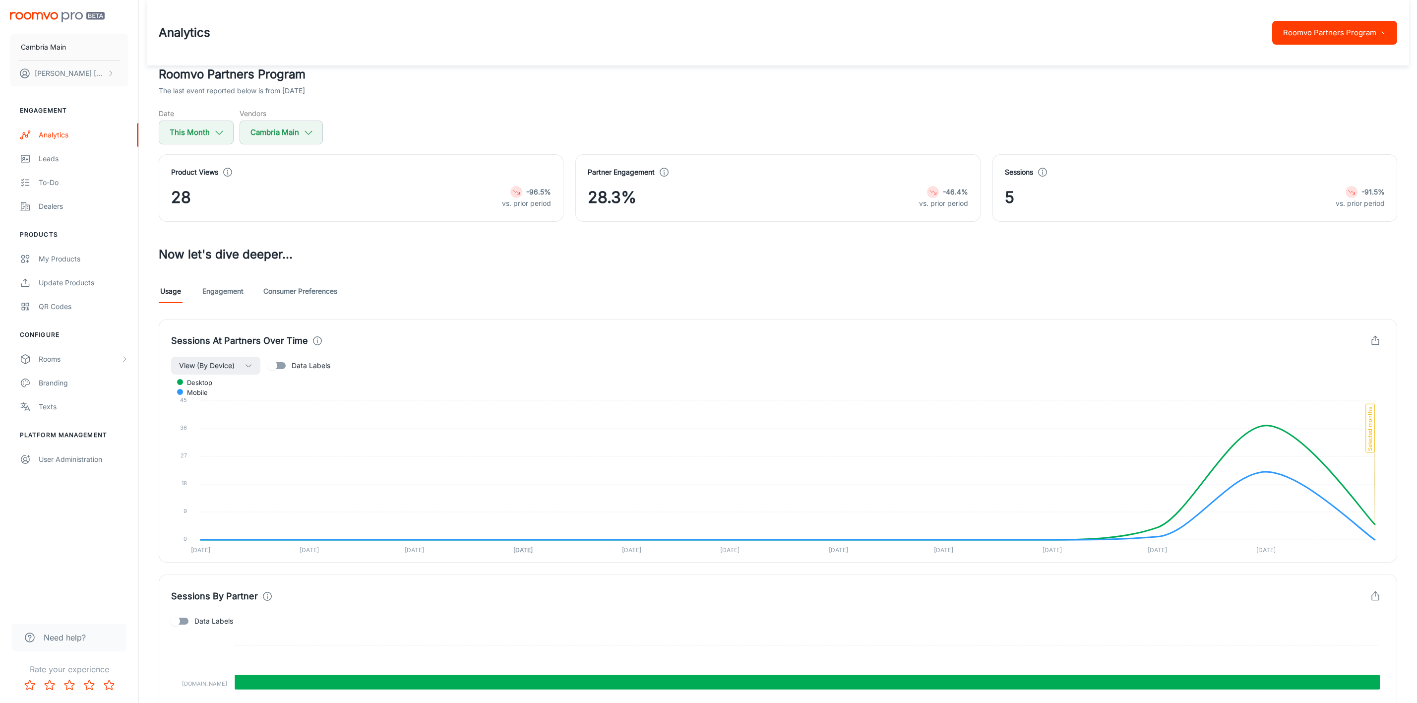 This screenshot has height=703, width=1417. I want to click on span: 5, so click(1010, 197).